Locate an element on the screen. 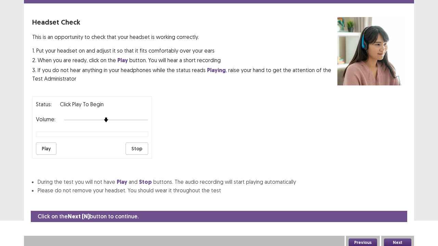 The width and height of the screenshot is (438, 246). p: This is an opportunity to check that your headset is working correctly. is located at coordinates (185, 37).